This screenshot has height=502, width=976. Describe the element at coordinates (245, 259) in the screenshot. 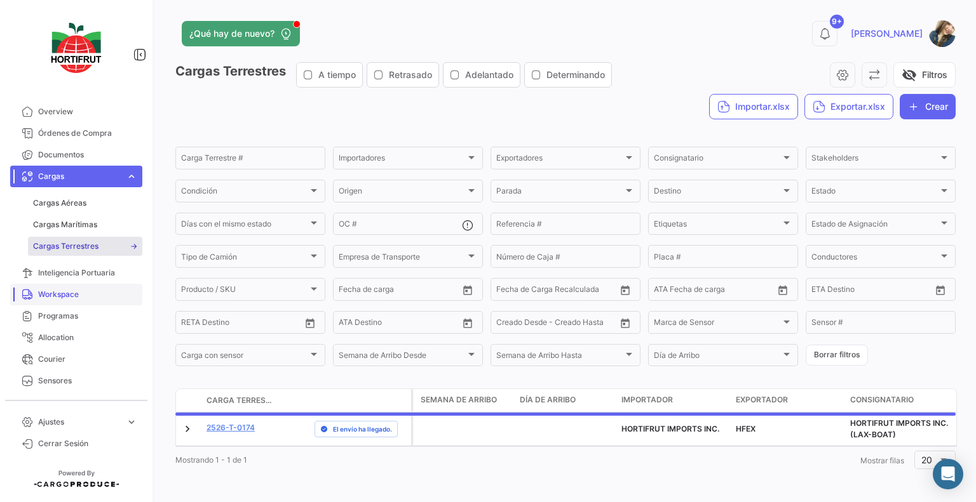

I see `span: Tipo de Camión` at that location.